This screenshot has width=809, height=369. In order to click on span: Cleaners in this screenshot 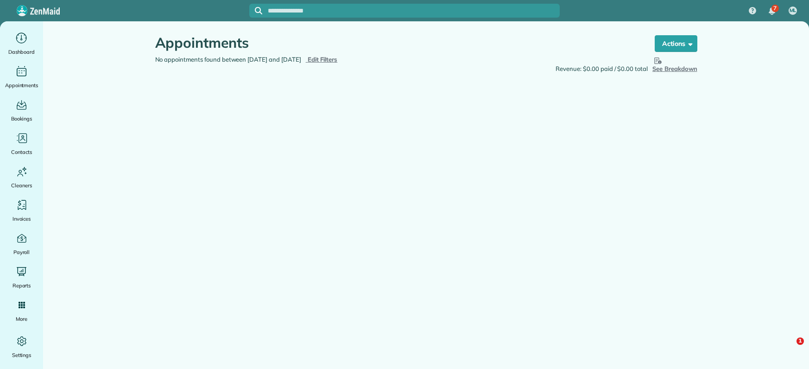, I will do `click(21, 185)`.